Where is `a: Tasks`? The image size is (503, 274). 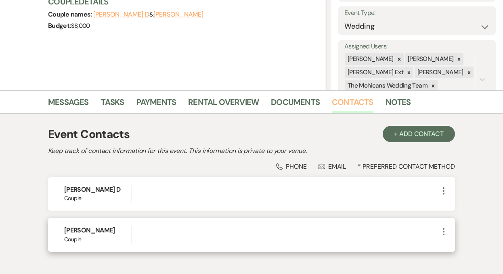
a: Tasks is located at coordinates (113, 104).